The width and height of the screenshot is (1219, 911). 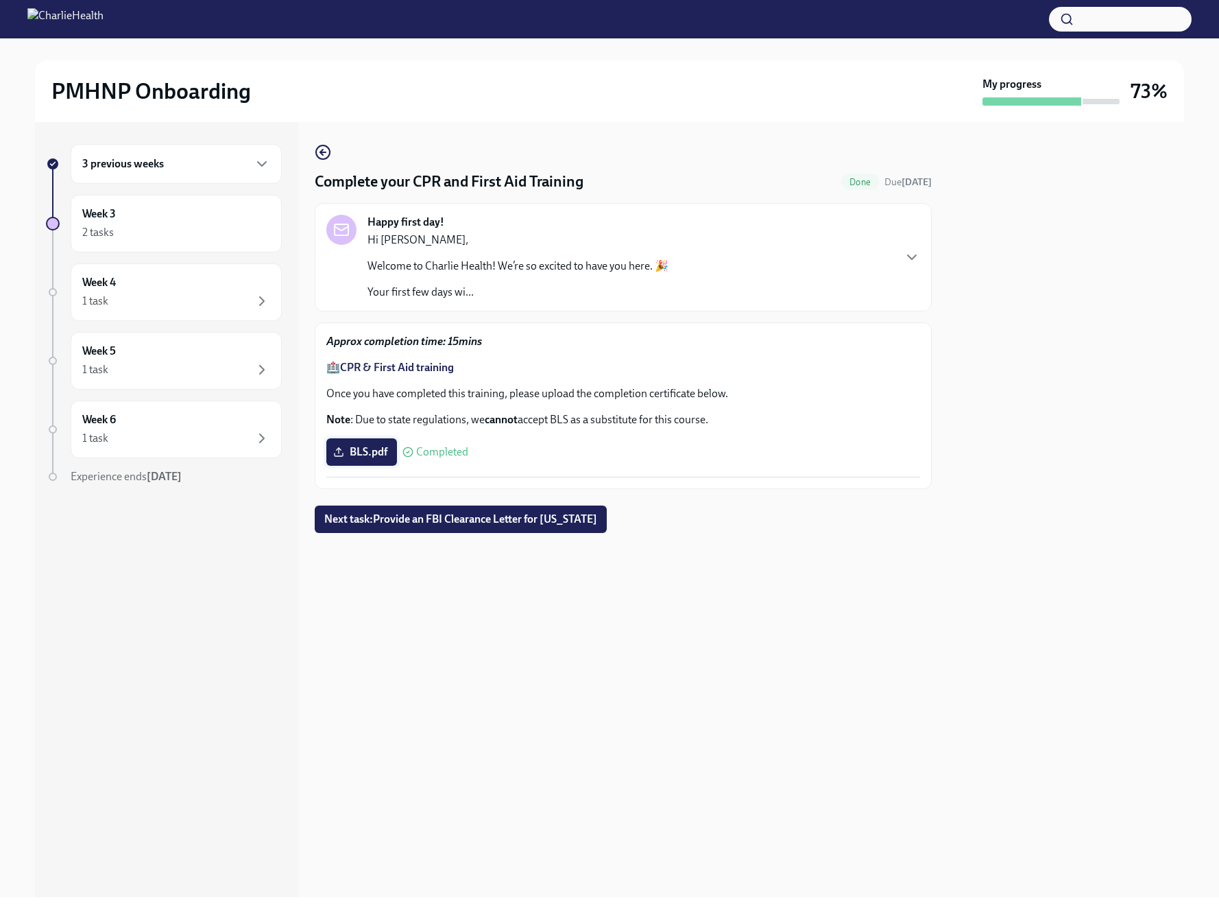 I want to click on p: Once you have completed this training, please upload the completion certificate below., so click(x=623, y=394).